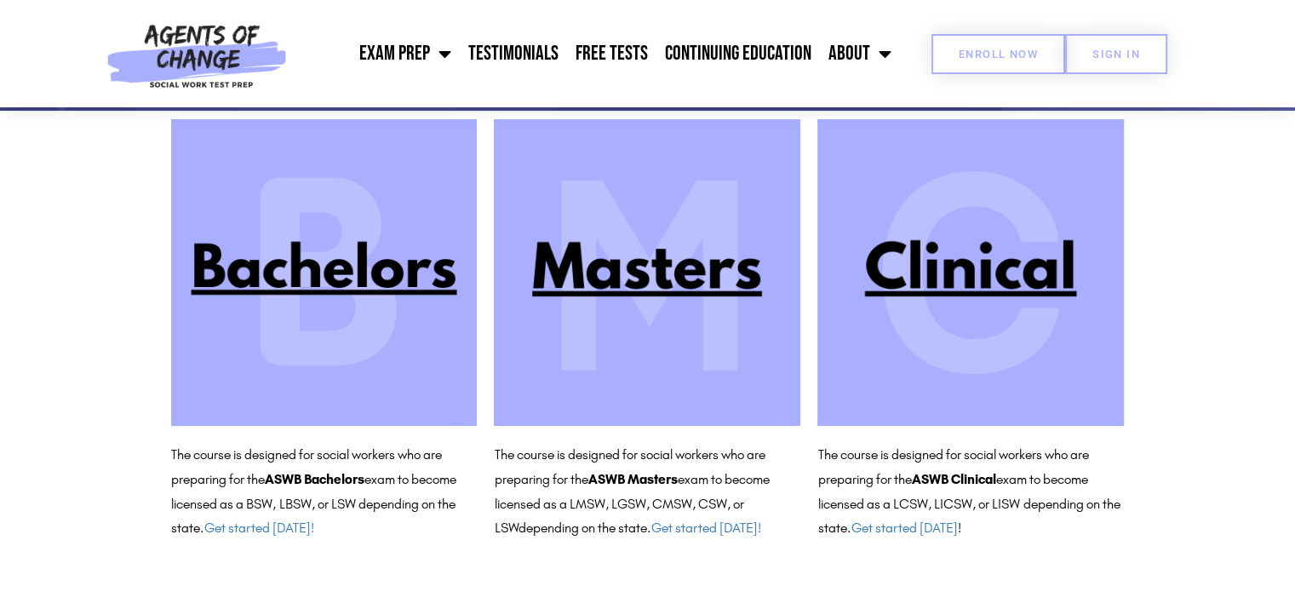  I want to click on a: Testimonials, so click(513, 54).